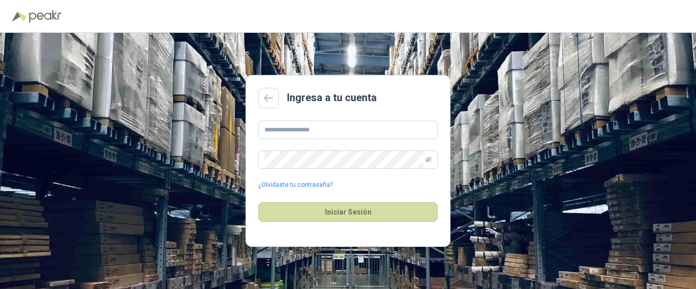  I want to click on a: ¿Olvidaste tu contraseña?, so click(295, 185).